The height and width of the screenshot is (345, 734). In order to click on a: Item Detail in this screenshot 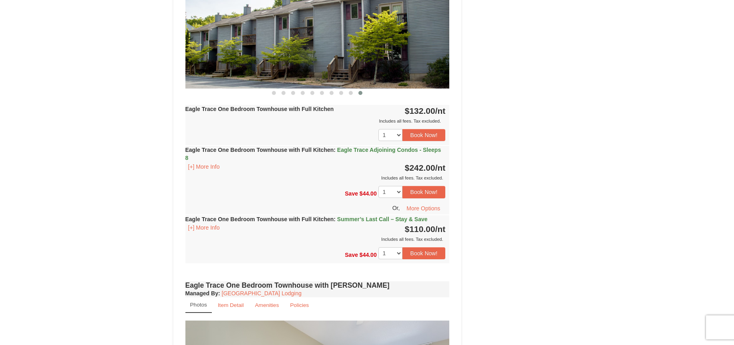, I will do `click(231, 305)`.